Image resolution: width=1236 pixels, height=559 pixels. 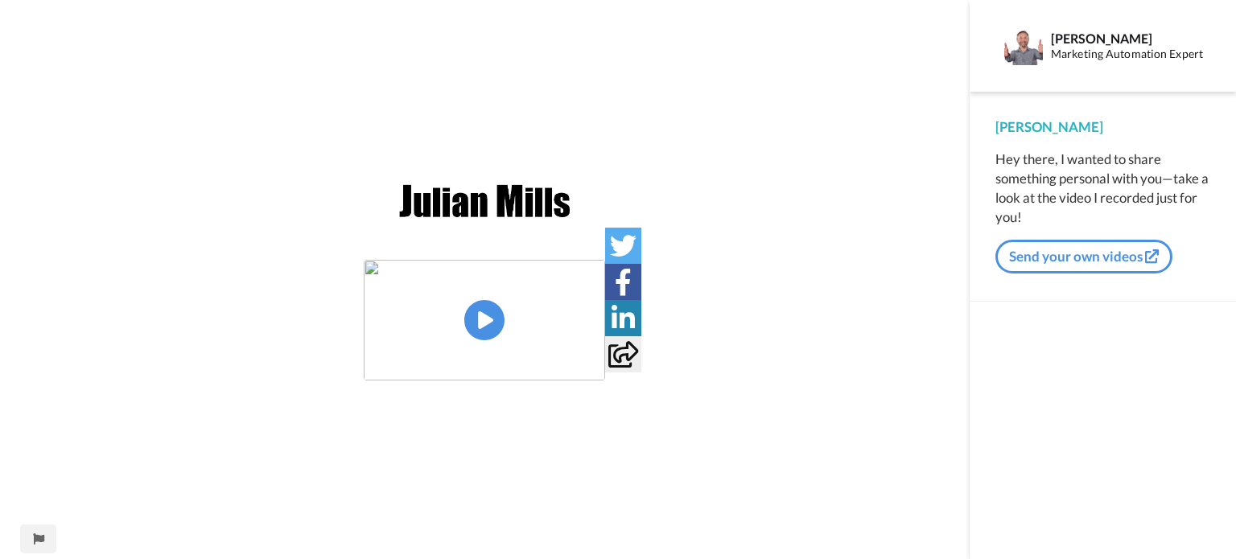 I want to click on img: Profile Image, so click(x=1023, y=46).